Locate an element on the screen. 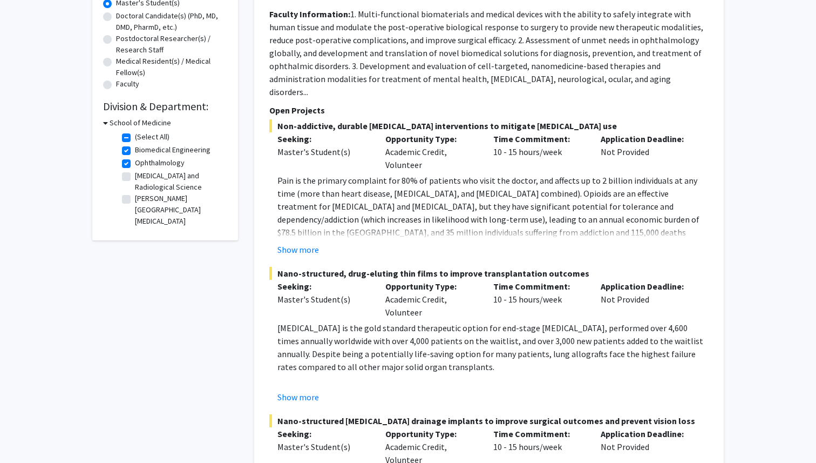  h3: School of Medicine is located at coordinates (140, 123).